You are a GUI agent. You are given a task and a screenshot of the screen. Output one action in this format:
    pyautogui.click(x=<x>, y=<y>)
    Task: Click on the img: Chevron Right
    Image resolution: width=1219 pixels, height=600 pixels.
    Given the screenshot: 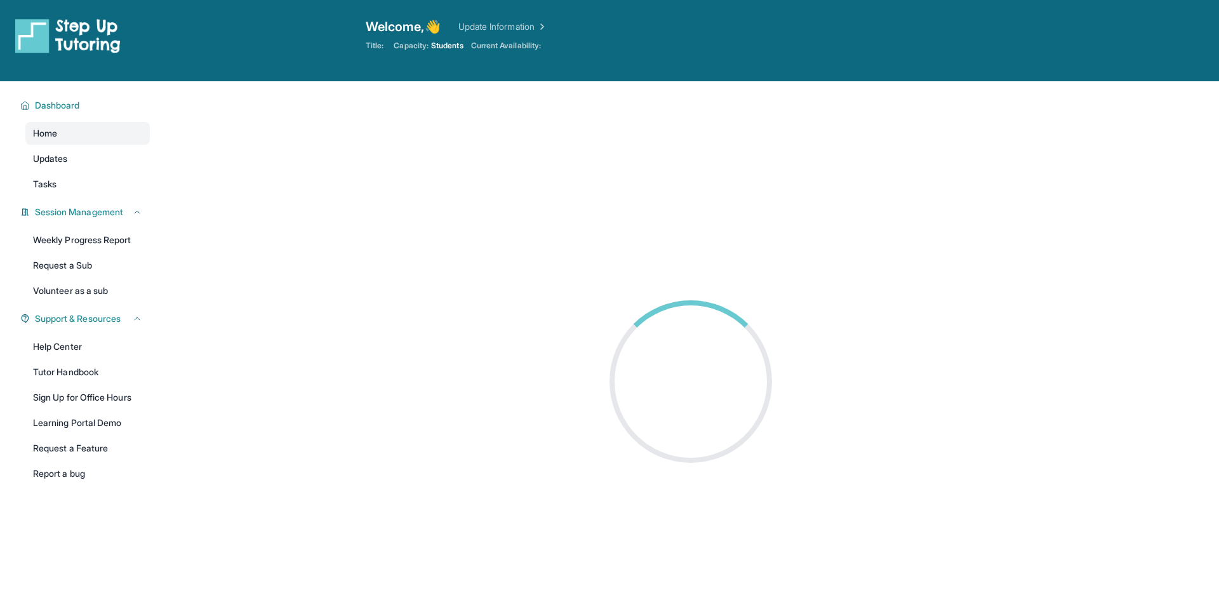 What is the action you would take?
    pyautogui.click(x=541, y=27)
    